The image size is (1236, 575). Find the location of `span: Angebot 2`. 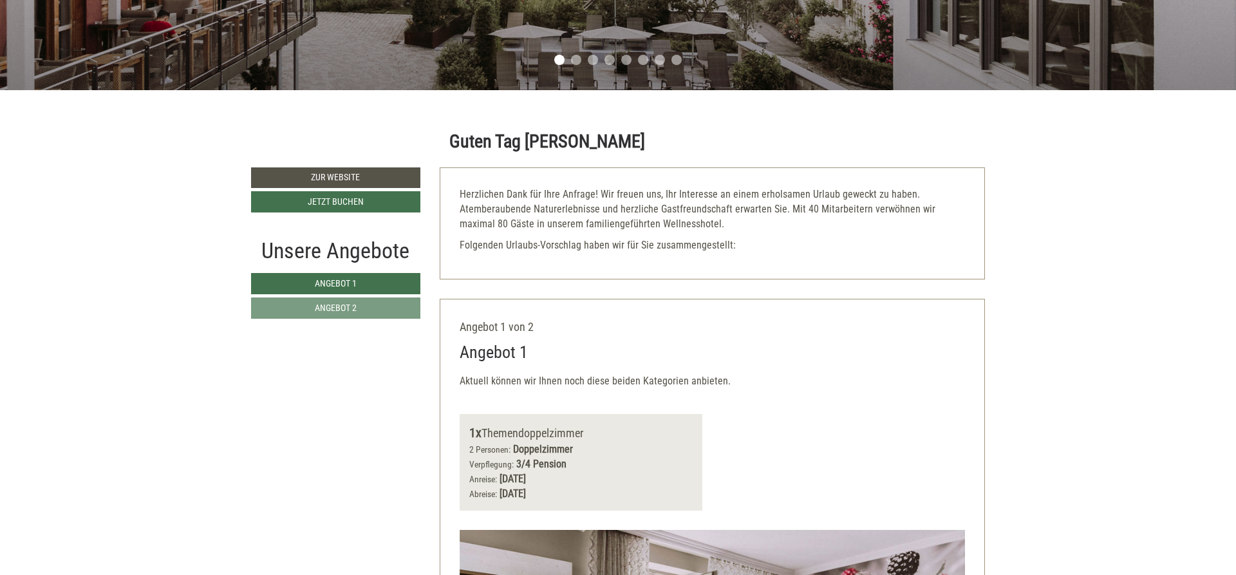

span: Angebot 2 is located at coordinates (335, 308).